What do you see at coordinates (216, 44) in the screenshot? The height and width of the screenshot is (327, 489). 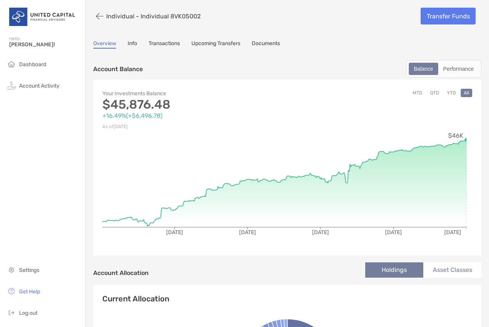 I see `a: Upcoming Transfers` at bounding box center [216, 44].